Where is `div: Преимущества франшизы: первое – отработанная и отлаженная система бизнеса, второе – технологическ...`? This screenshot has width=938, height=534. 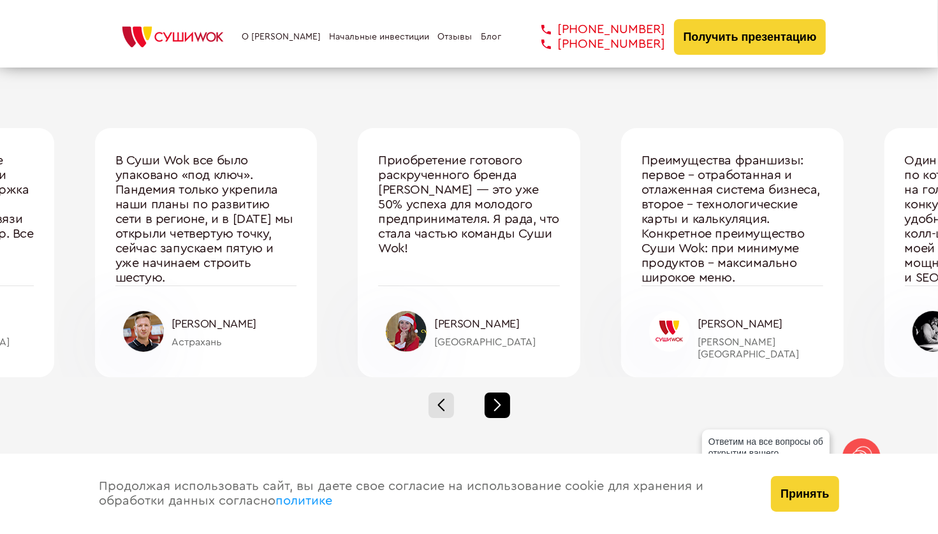 div: Преимущества франшизы: первое – отработанная и отлаженная система бизнеса, второе – технологическ... is located at coordinates (732, 219).